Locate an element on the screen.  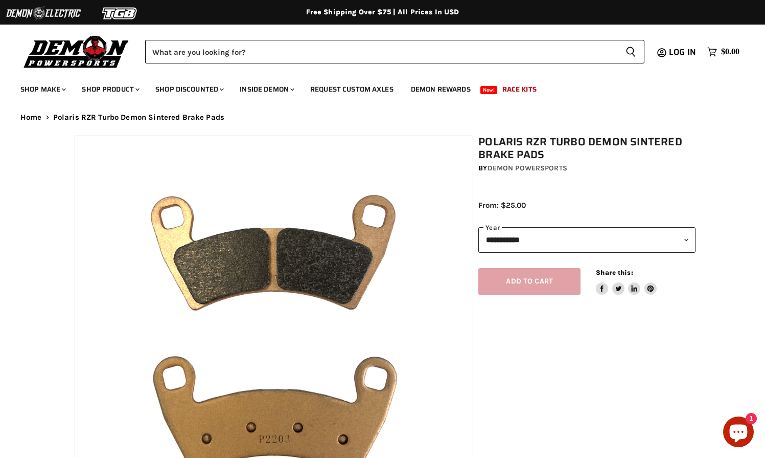
span: Log in is located at coordinates (683, 52).